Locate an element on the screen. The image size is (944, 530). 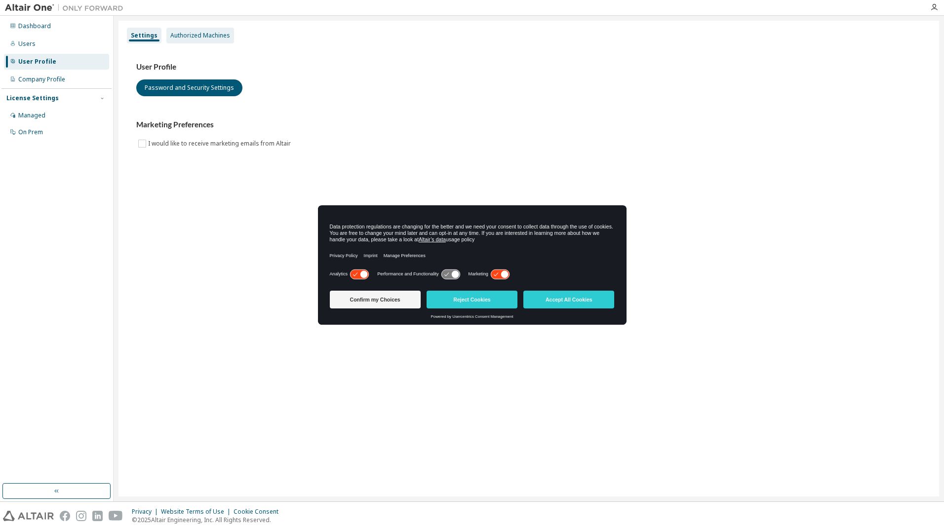
img: instagram.svg is located at coordinates (81, 516).